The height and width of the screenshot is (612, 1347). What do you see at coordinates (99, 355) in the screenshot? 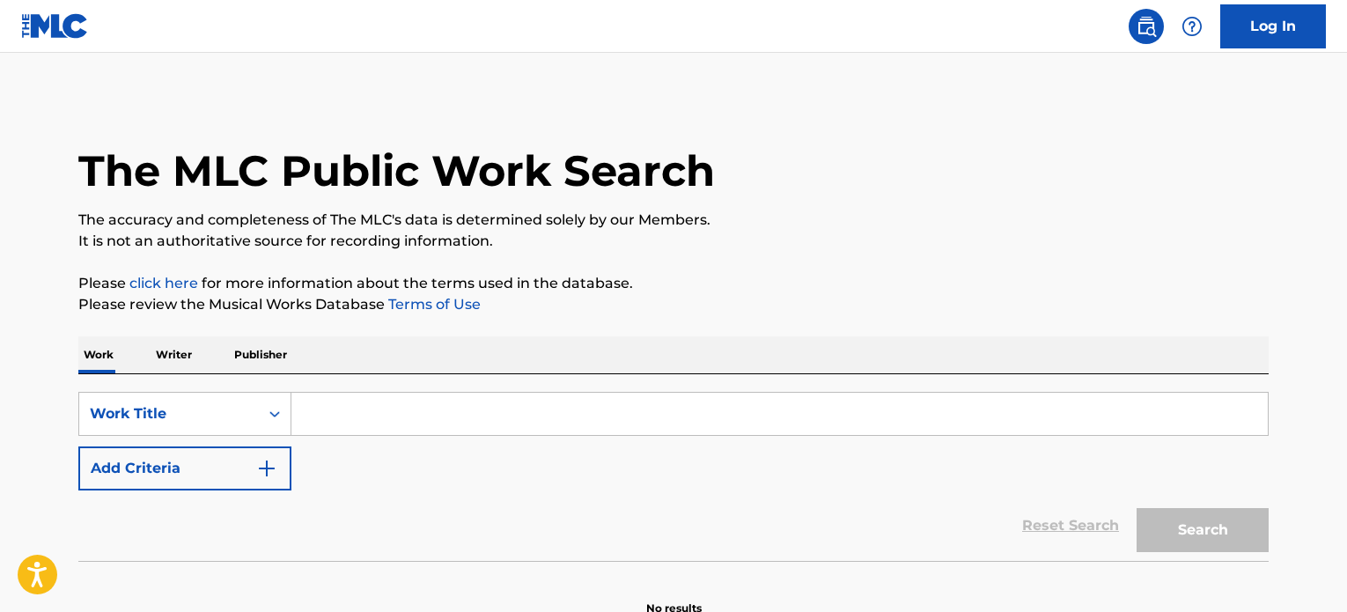
I see `p: Work` at bounding box center [99, 355].